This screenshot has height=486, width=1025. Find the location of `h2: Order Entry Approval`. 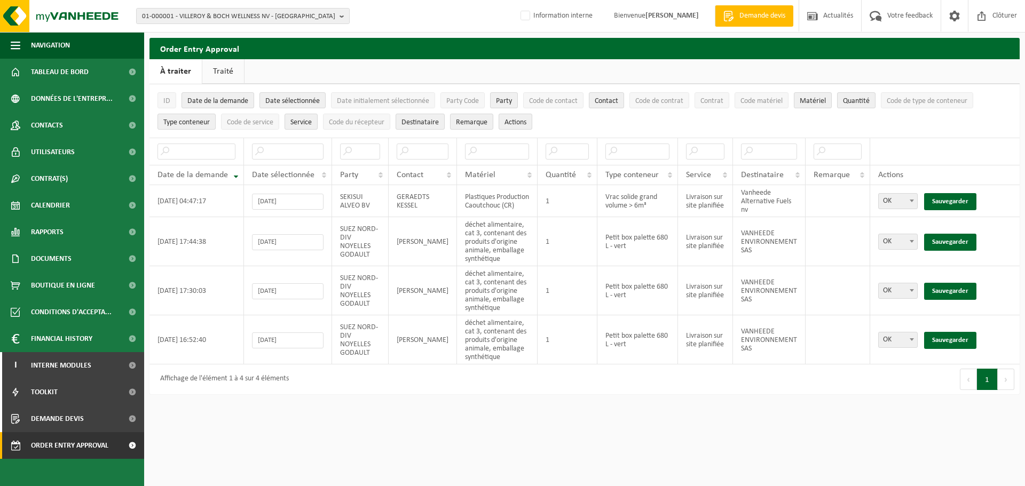

h2: Order Entry Approval is located at coordinates (584, 48).